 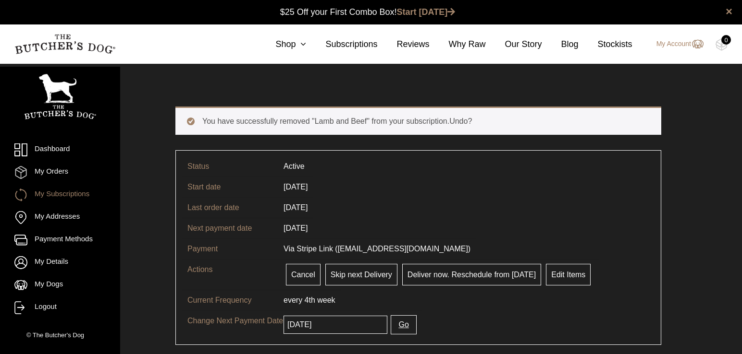 What do you see at coordinates (60, 97) in the screenshot?
I see `img: TBD_Portrait_Logo_White.png` at bounding box center [60, 97].